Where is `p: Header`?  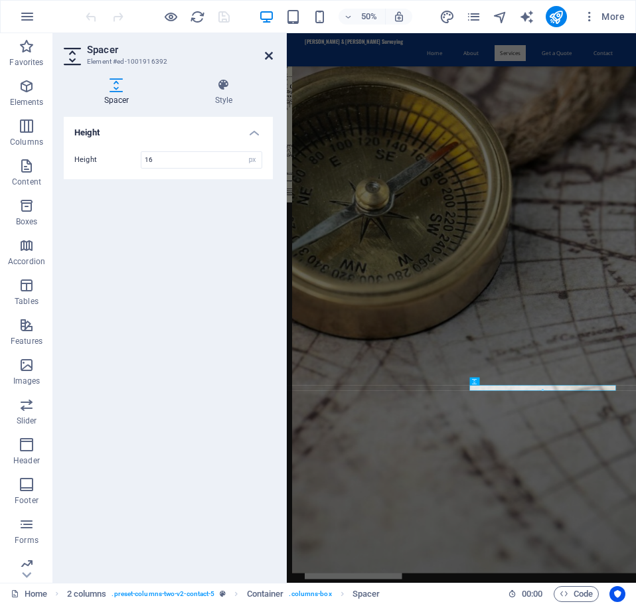
p: Header is located at coordinates (27, 461).